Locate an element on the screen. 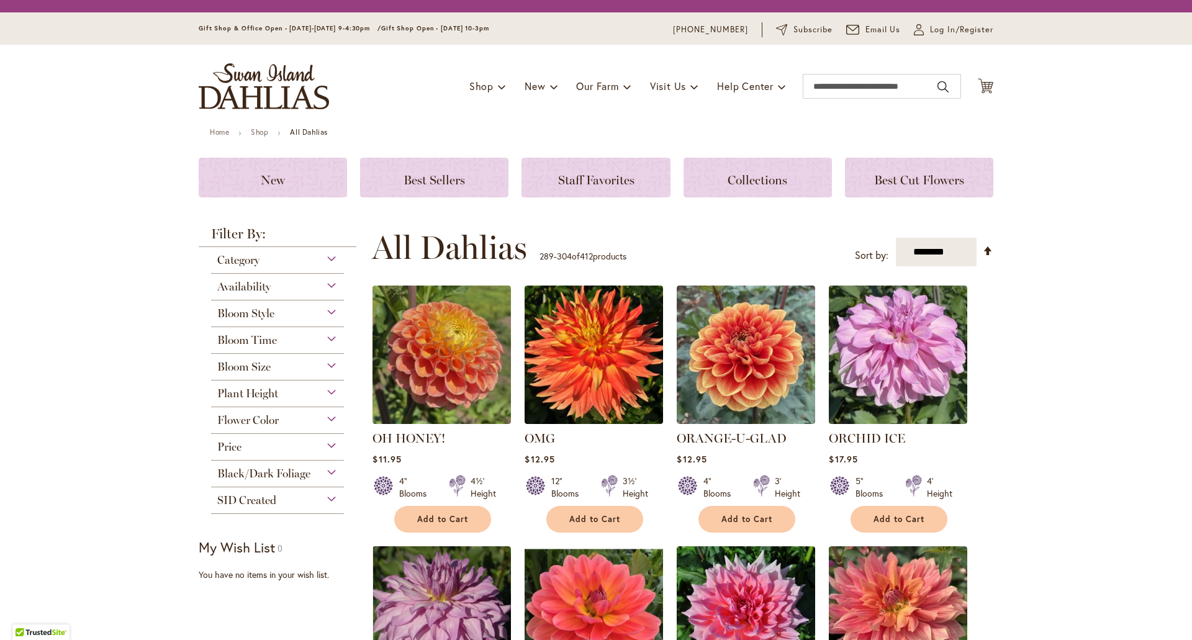 Image resolution: width=1192 pixels, height=640 pixels. span: Best Sellers is located at coordinates (434, 180).